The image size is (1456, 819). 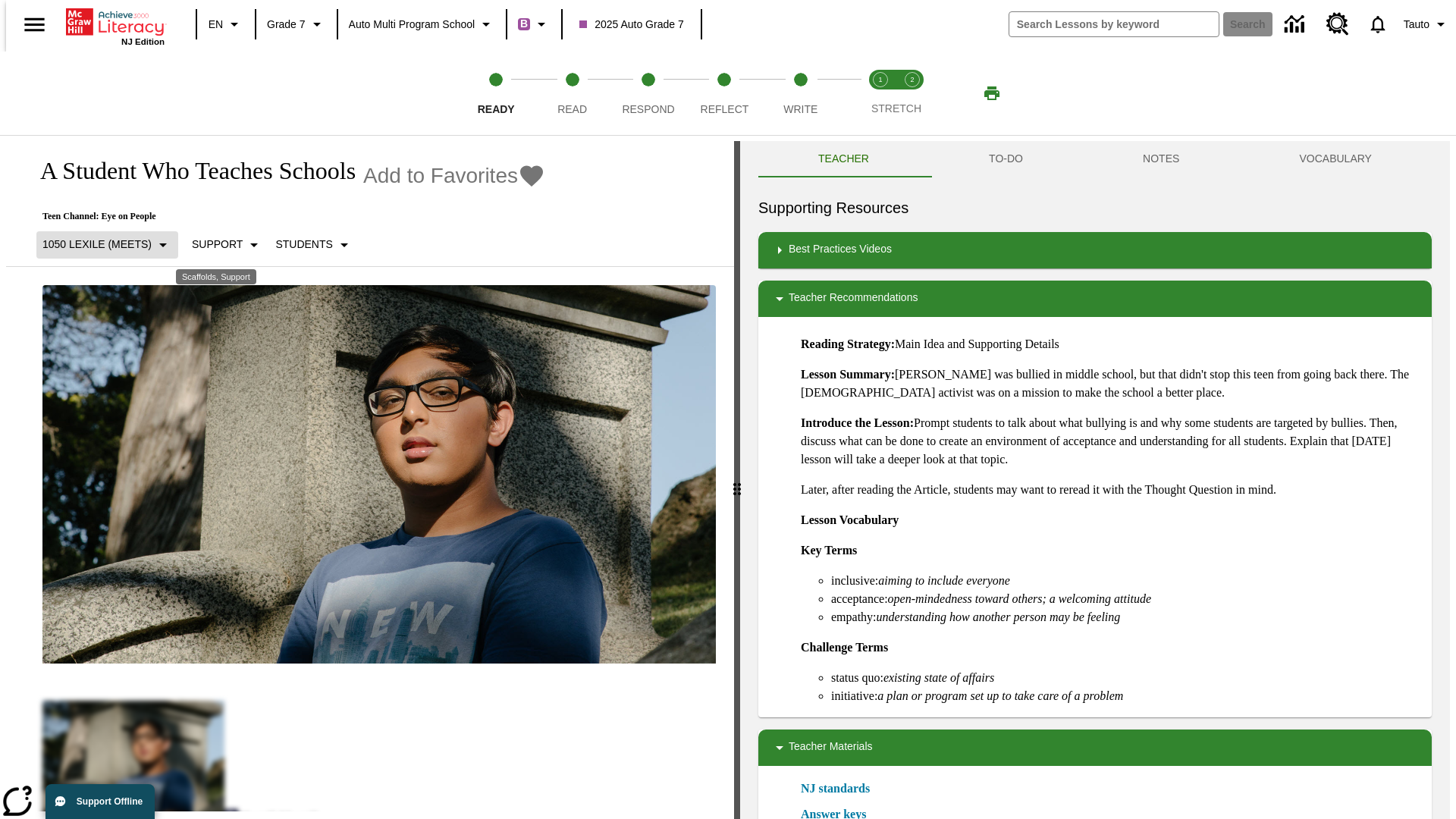 I want to click on div: Teacher Recommendations, so click(x=1095, y=299).